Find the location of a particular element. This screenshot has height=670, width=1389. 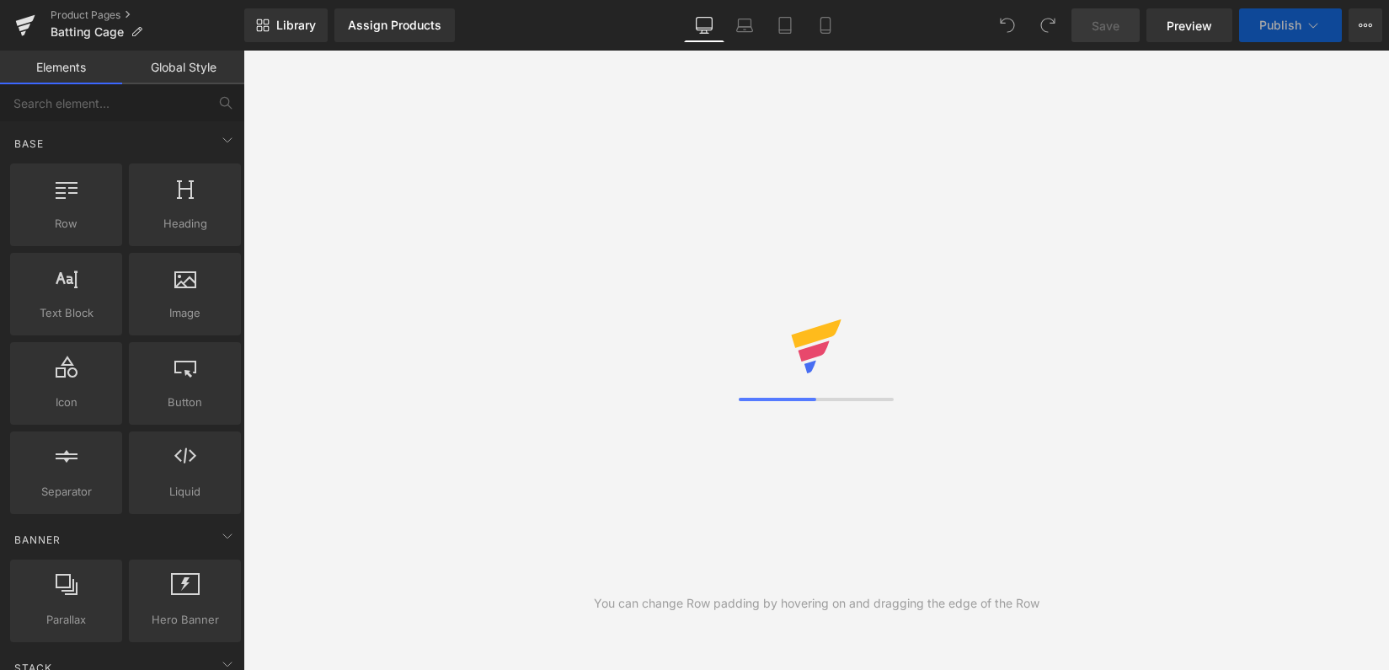

span: Library is located at coordinates (296, 25).